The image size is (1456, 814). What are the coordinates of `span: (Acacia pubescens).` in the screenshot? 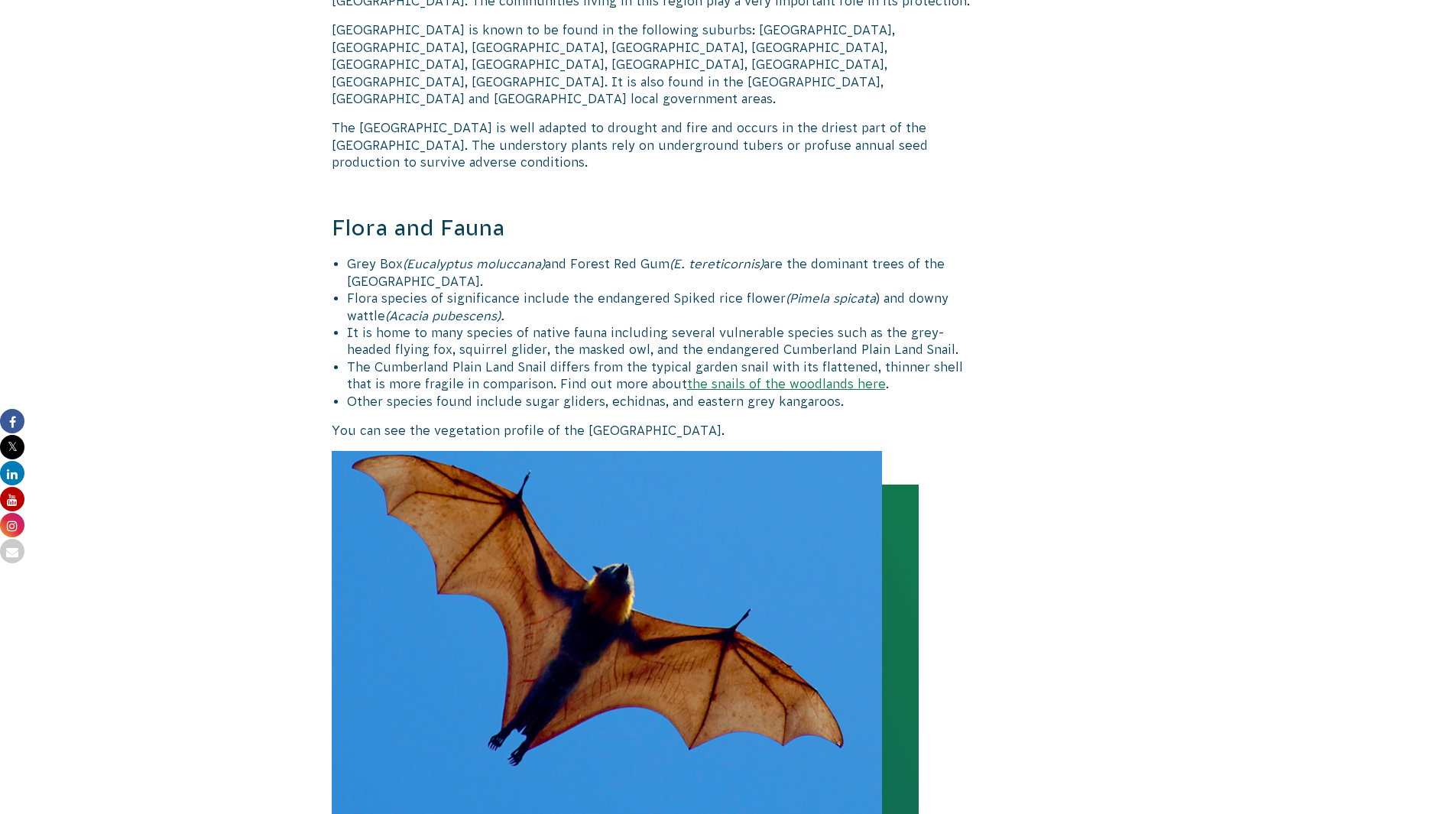 It's located at (445, 316).